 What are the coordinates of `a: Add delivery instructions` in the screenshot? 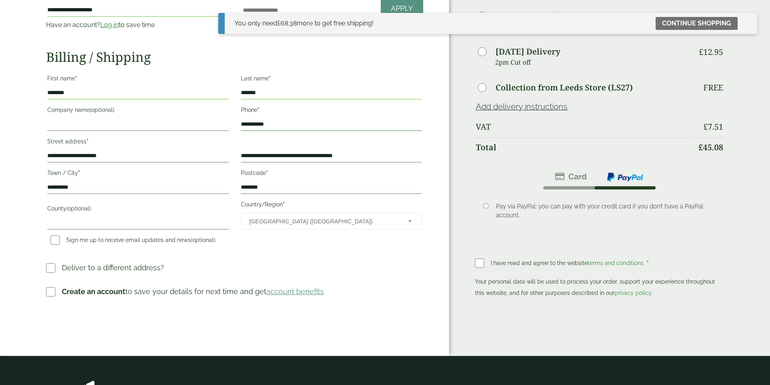 It's located at (521, 107).